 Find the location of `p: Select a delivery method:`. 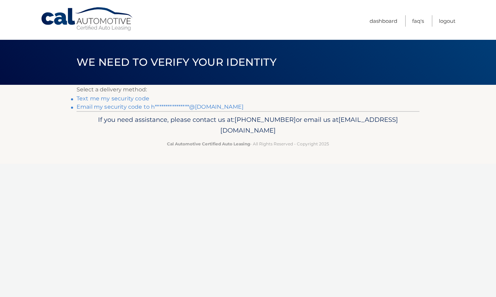

p: Select a delivery method: is located at coordinates (248, 90).